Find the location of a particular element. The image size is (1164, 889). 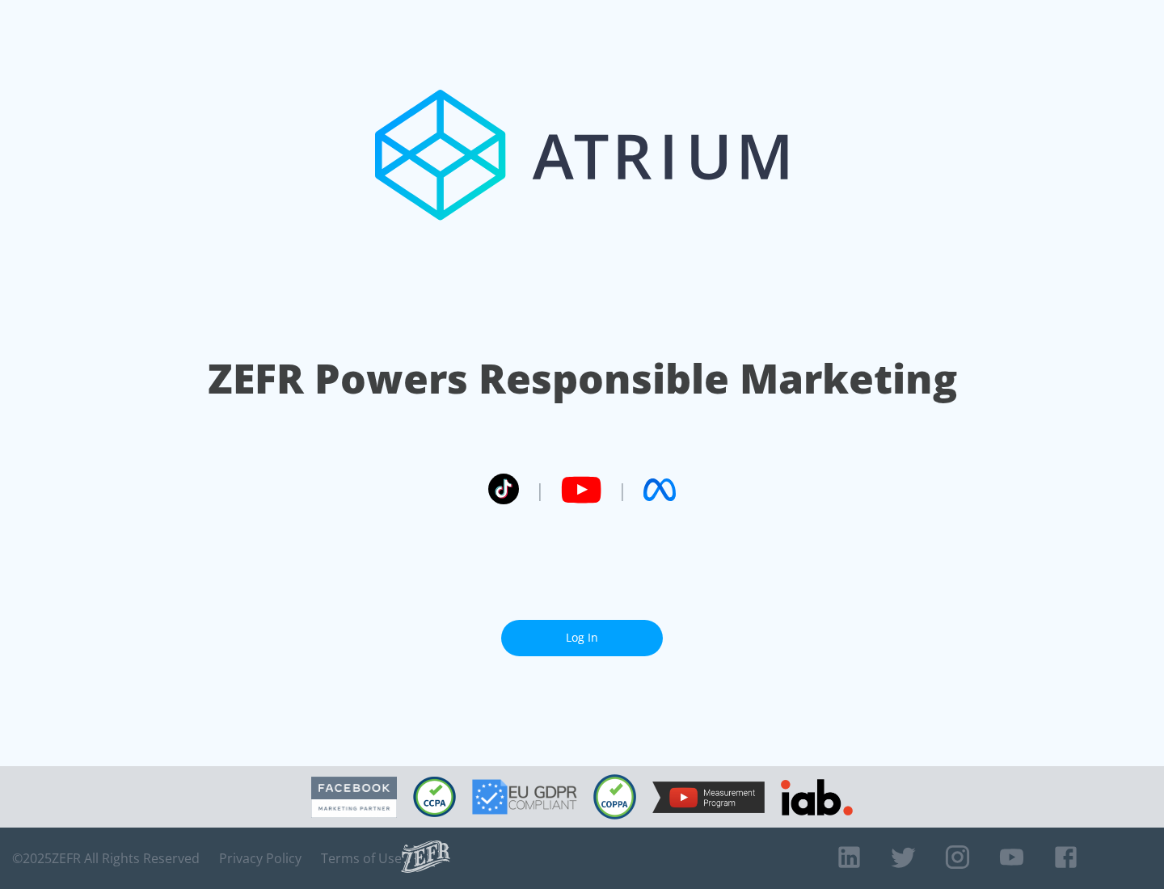

a: Terms of Use is located at coordinates (361, 858).